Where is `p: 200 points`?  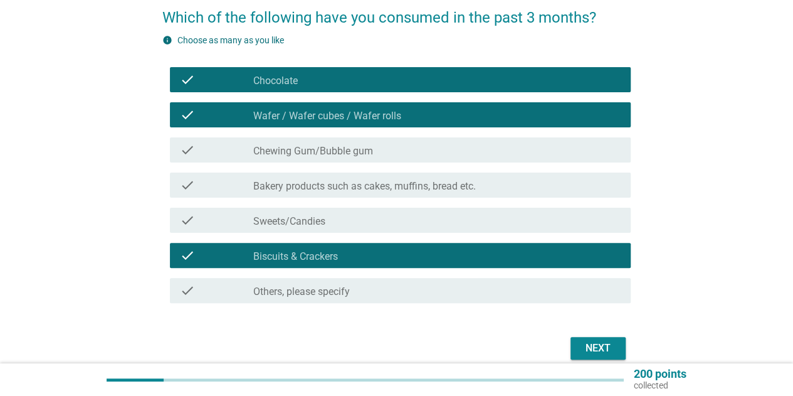
p: 200 points is located at coordinates (660, 374).